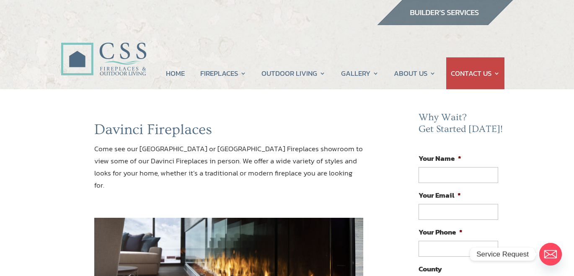 The width and height of the screenshot is (574, 276). Describe the element at coordinates (415, 73) in the screenshot. I see `a: ABOUT US` at that location.